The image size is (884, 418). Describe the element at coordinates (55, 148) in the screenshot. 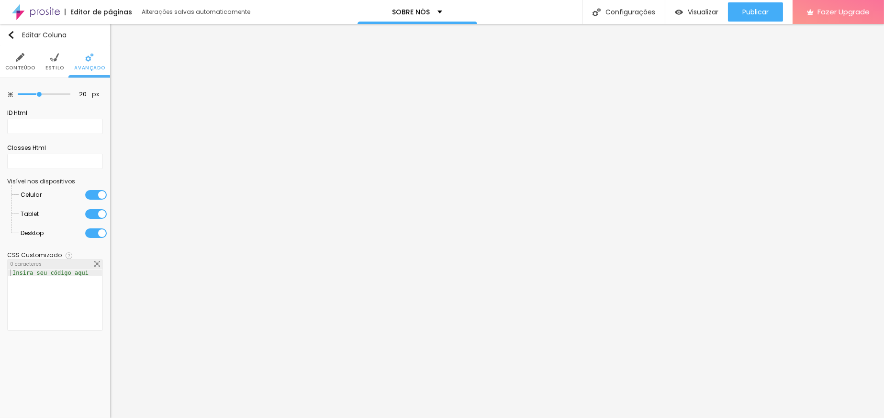

I see `div: Classes Html` at that location.